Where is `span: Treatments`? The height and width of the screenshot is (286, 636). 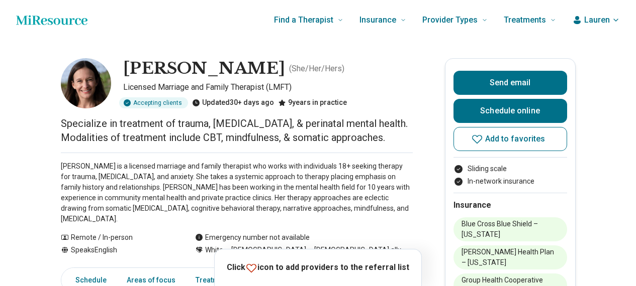
span: Treatments is located at coordinates (525, 20).